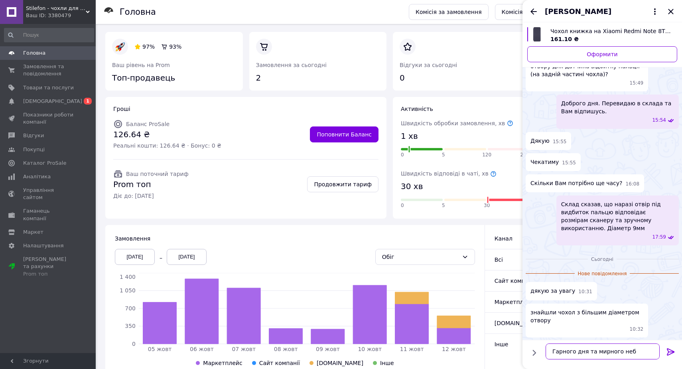 This screenshot has width=682, height=369. I want to click on span: Скільки Вам потрібно ще часу?, so click(576, 183).